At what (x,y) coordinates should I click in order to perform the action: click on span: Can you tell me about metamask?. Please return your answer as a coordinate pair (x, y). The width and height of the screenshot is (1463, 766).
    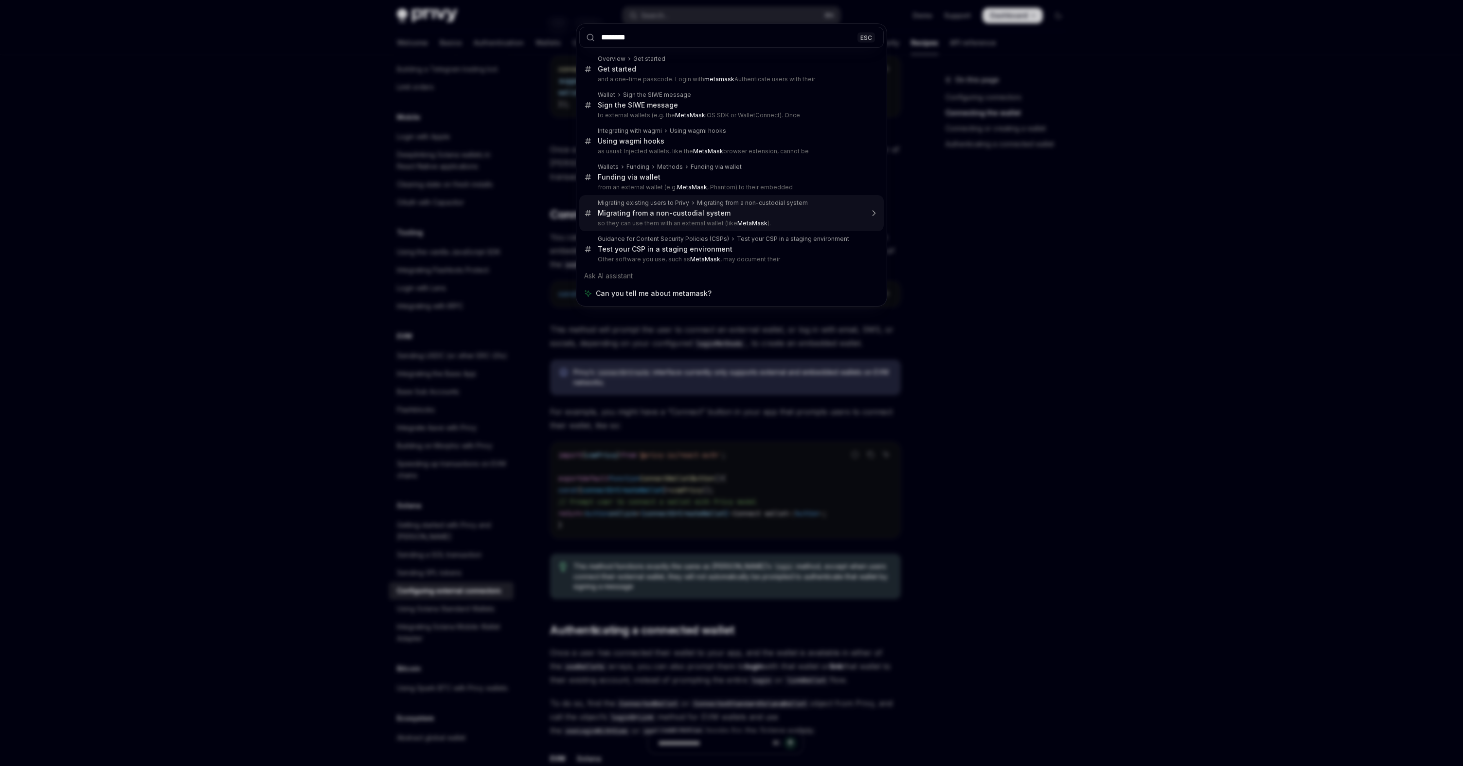
    Looking at the image, I should click on (654, 293).